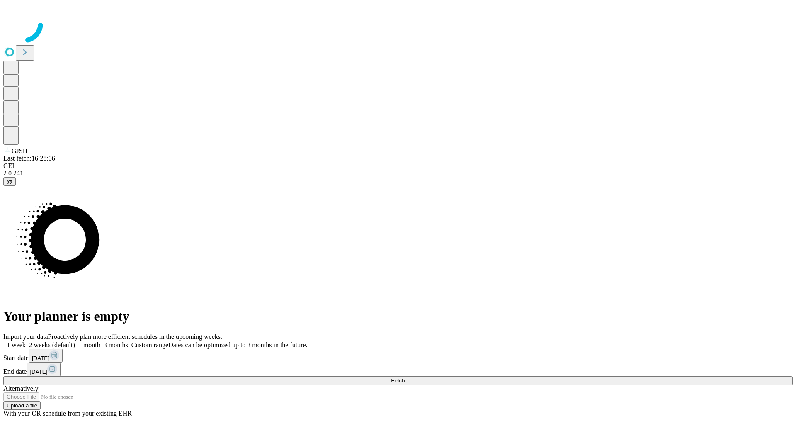  I want to click on div: GEI, so click(398, 166).